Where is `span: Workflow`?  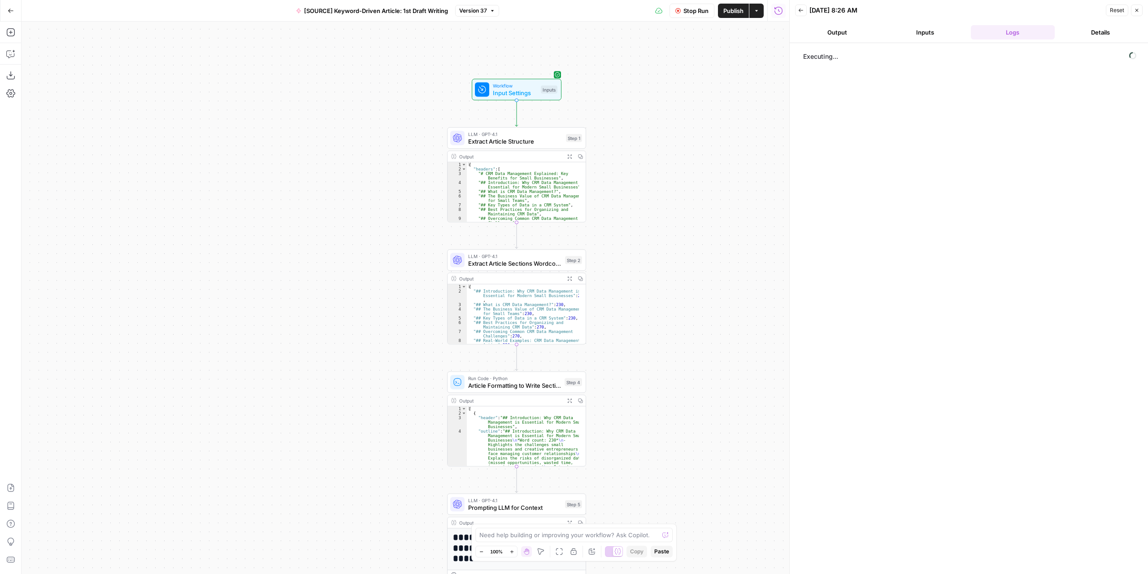
span: Workflow is located at coordinates (515, 86).